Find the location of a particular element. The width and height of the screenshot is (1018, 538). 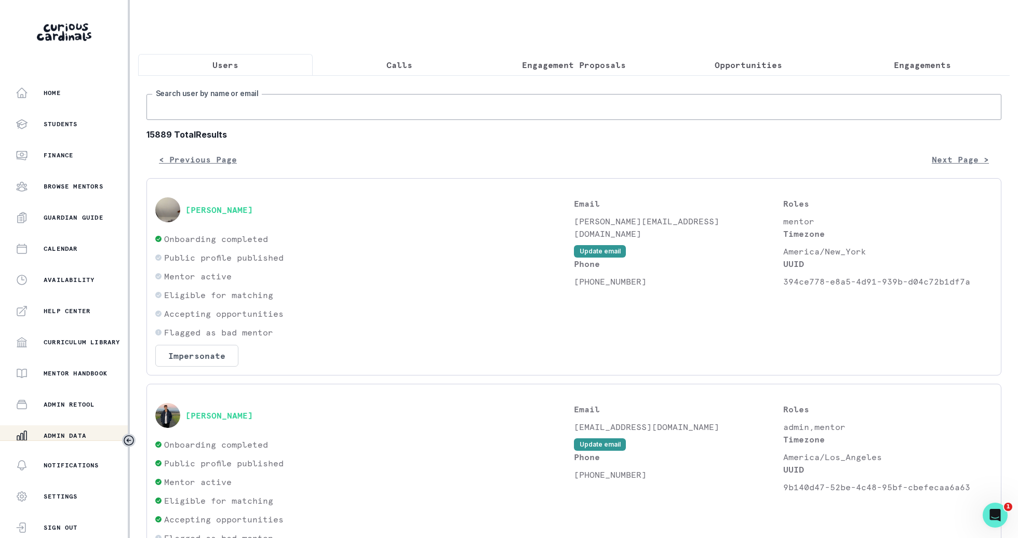

p: Curriculum Library is located at coordinates (82, 342).